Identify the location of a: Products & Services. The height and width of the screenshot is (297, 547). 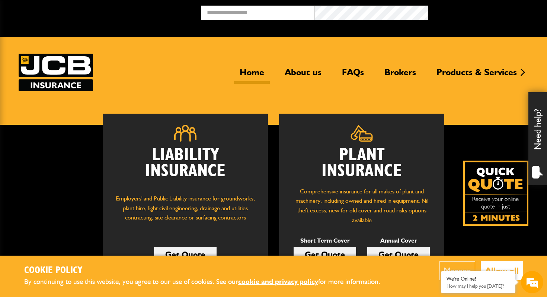
(477, 75).